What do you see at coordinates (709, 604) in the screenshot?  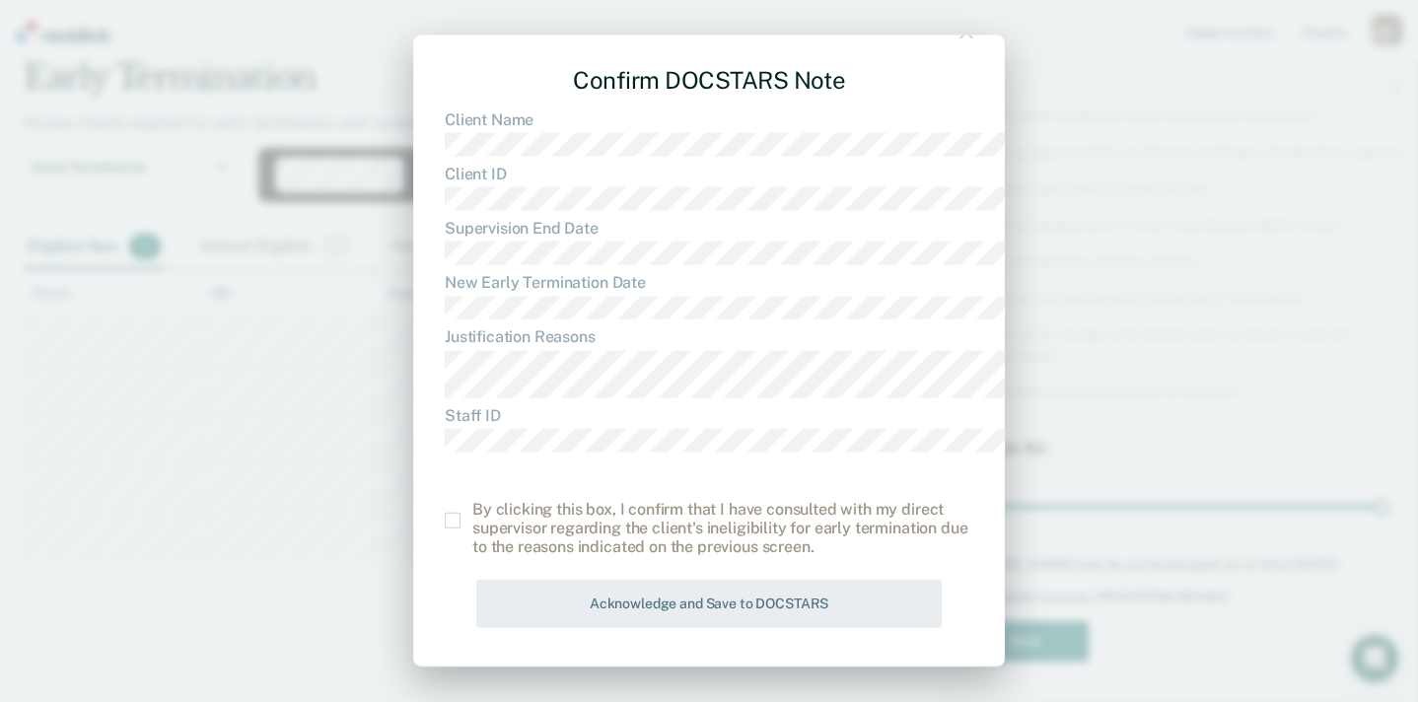 I see `button: Acknowledge and Save to DOCSTARS` at bounding box center [709, 604].